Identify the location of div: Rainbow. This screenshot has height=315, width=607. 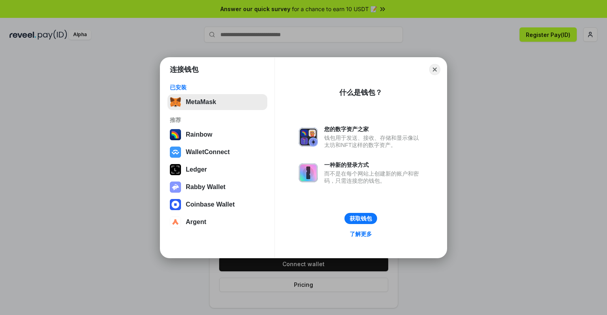
(199, 135).